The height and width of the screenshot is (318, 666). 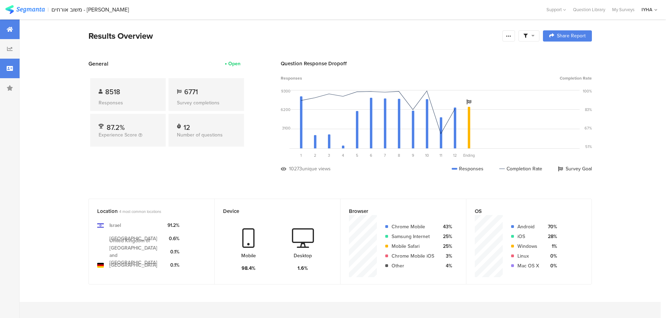 What do you see at coordinates (589, 9) in the screenshot?
I see `a: Question Library` at bounding box center [589, 9].